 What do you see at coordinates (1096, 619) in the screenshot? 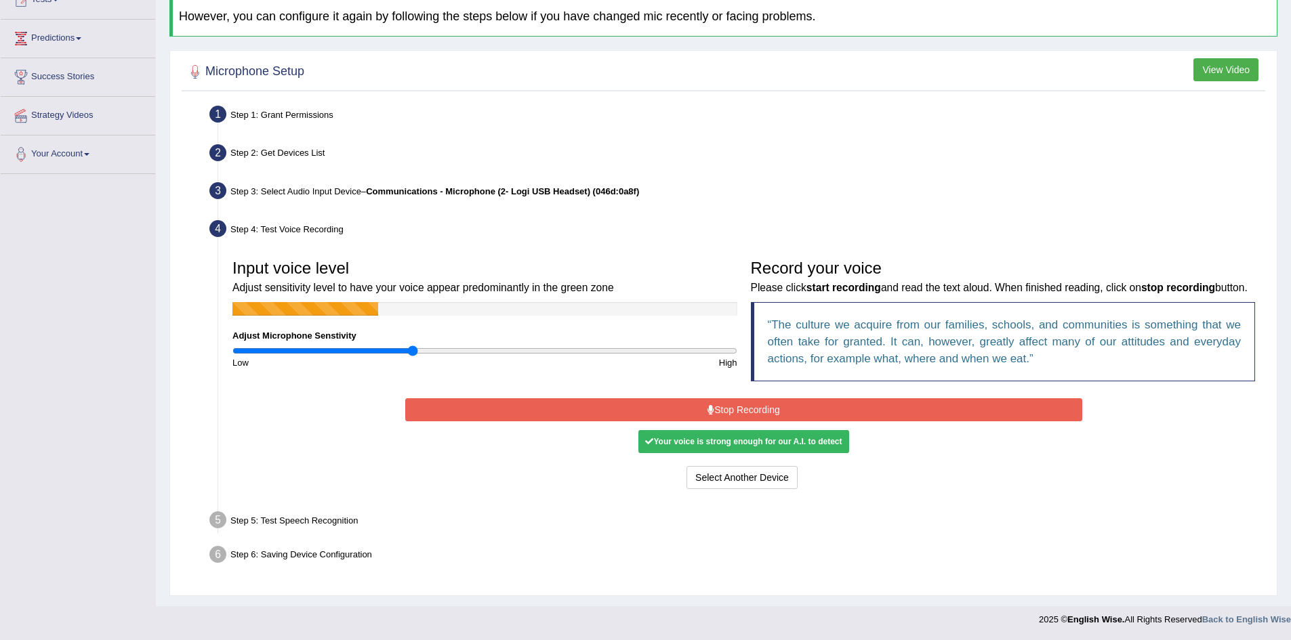
I see `strong: English Wise.` at bounding box center [1096, 619].